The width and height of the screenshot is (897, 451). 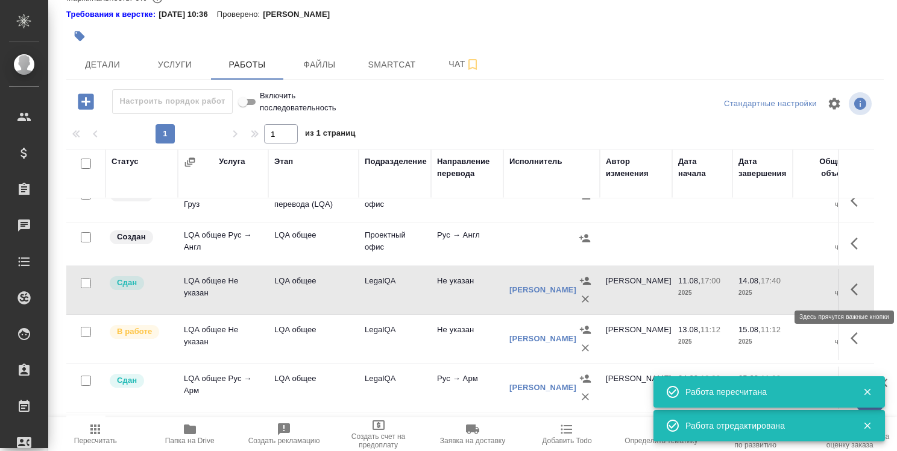 What do you see at coordinates (567, 434) in the screenshot?
I see `button: Добавить Todo` at bounding box center [567, 434].